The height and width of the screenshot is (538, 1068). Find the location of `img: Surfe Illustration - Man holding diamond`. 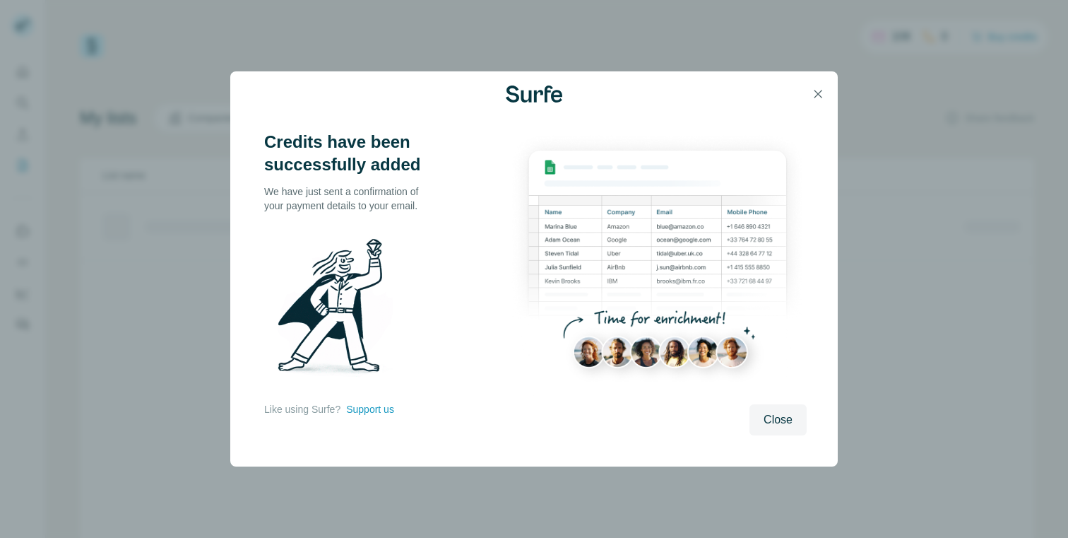

img: Surfe Illustration - Man holding diamond is located at coordinates (338, 309).